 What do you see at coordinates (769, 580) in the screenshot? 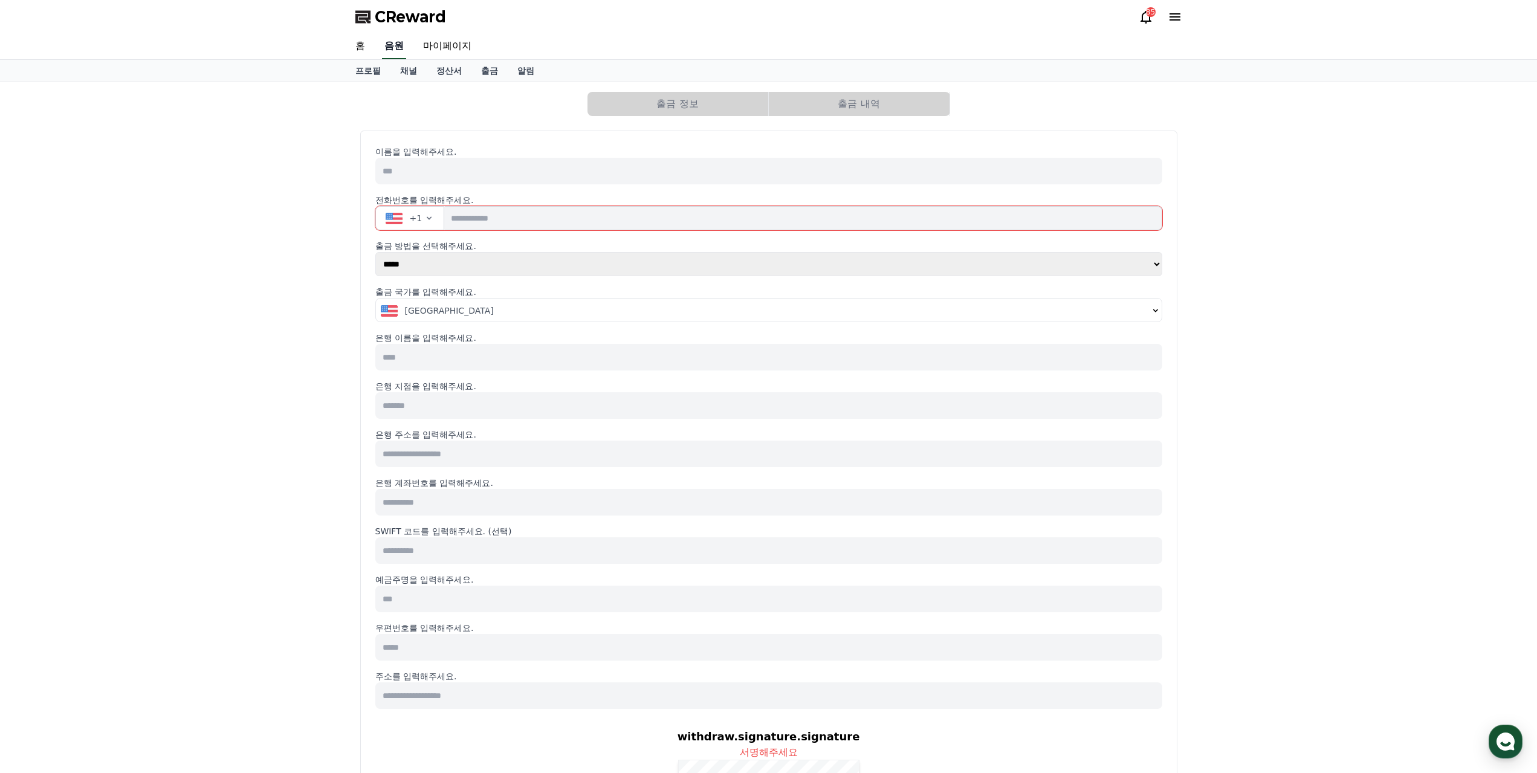
I see `p: 예금주명을 입력해주세요.` at bounding box center [769, 580].